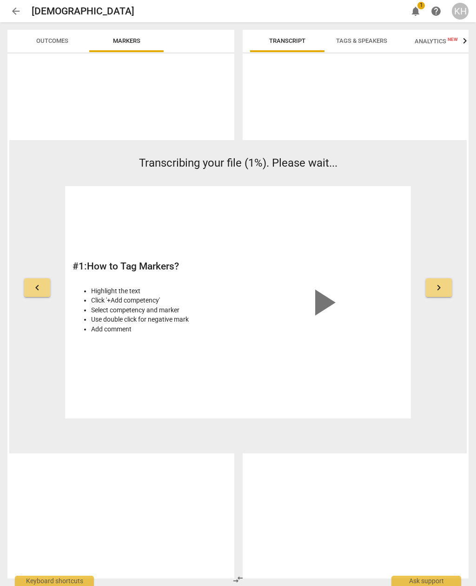 The height and width of the screenshot is (586, 476). Describe the element at coordinates (54, 581) in the screenshot. I see `div: Keyboard shortcuts` at that location.